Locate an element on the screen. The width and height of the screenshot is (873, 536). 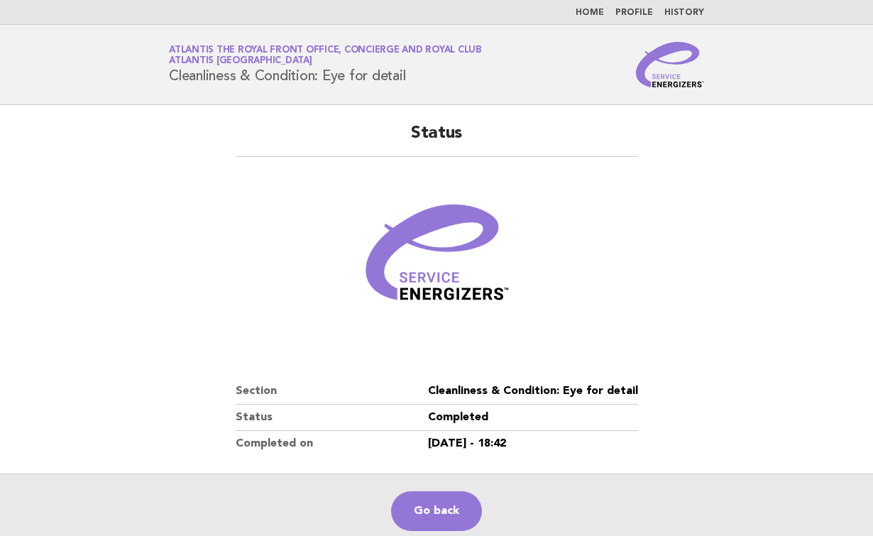
dt: Status is located at coordinates (331, 417).